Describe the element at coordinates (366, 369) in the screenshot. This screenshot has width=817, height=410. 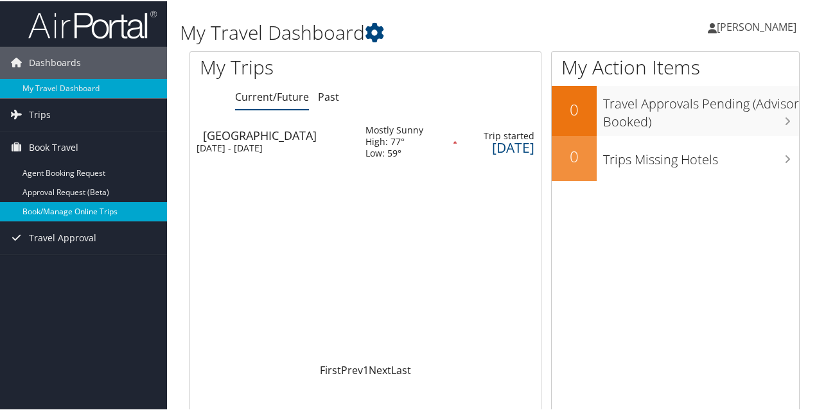
I see `a: 1` at that location.